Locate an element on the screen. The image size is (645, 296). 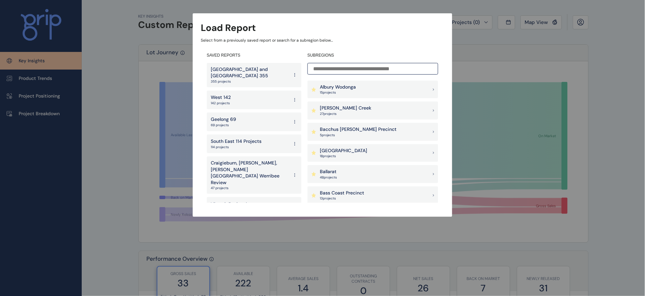
p: 69 projects is located at coordinates (223, 125).